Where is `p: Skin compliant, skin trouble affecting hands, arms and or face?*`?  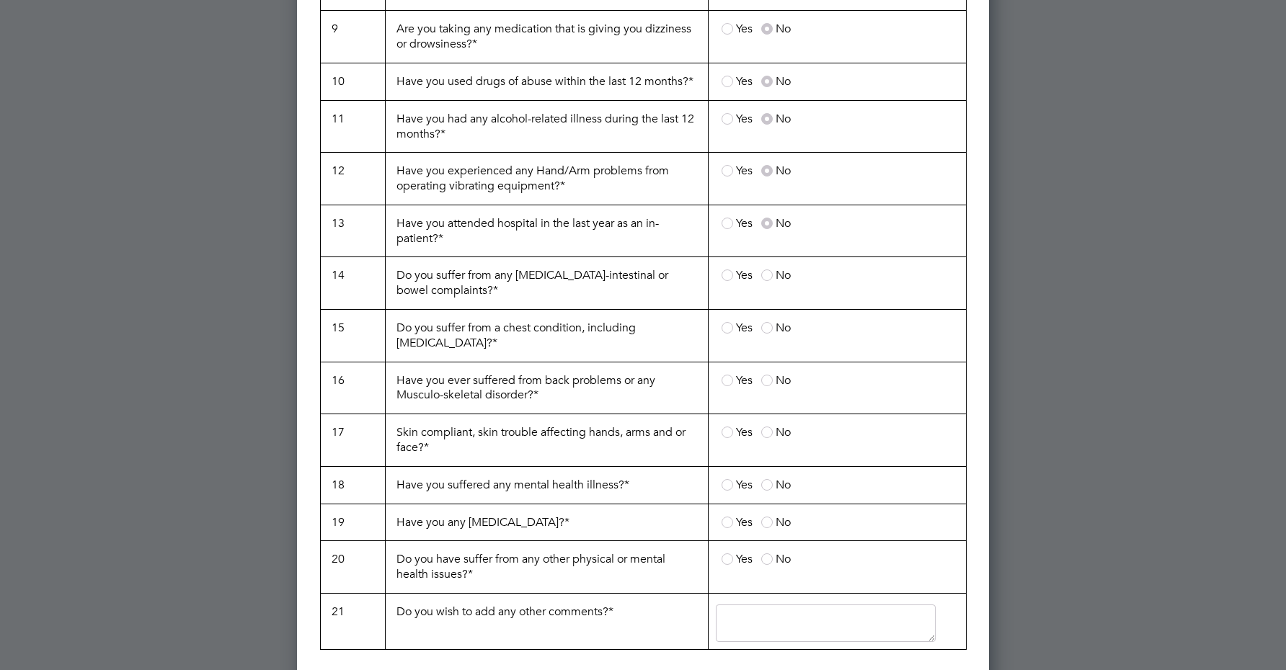
p: Skin compliant, skin trouble affecting hands, arms and or face?* is located at coordinates (546, 440).